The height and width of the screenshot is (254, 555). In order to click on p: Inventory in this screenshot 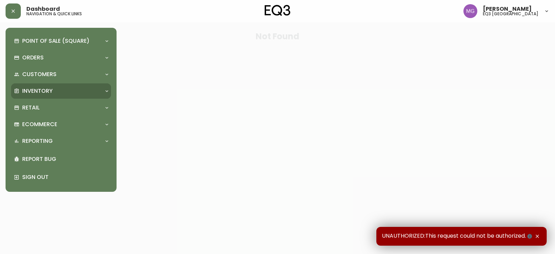, I will do `click(37, 91)`.